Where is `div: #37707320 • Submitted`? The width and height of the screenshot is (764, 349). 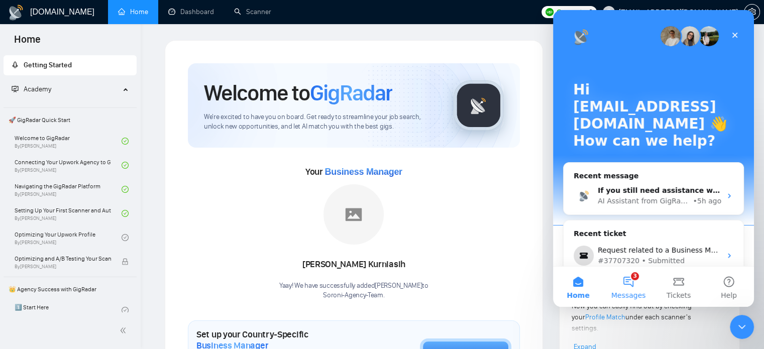 div: #37707320 • Submitted is located at coordinates (107, 251).